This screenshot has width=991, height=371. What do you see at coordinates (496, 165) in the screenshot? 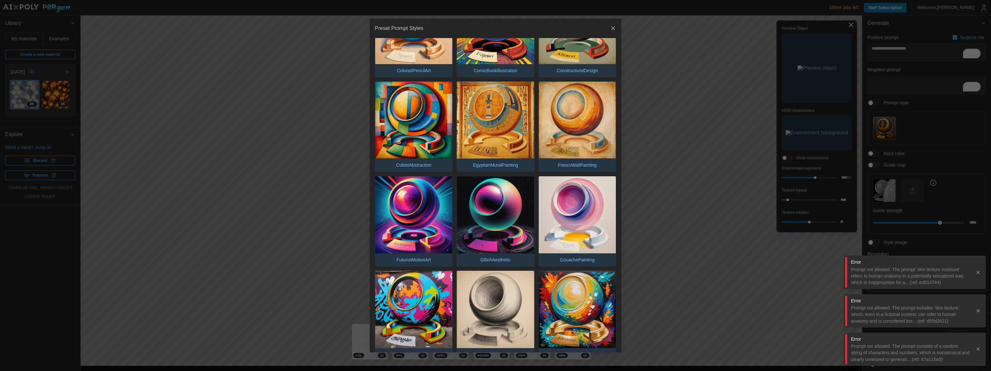
I see `p: EgyptianMuralPainting` at bounding box center [496, 165].